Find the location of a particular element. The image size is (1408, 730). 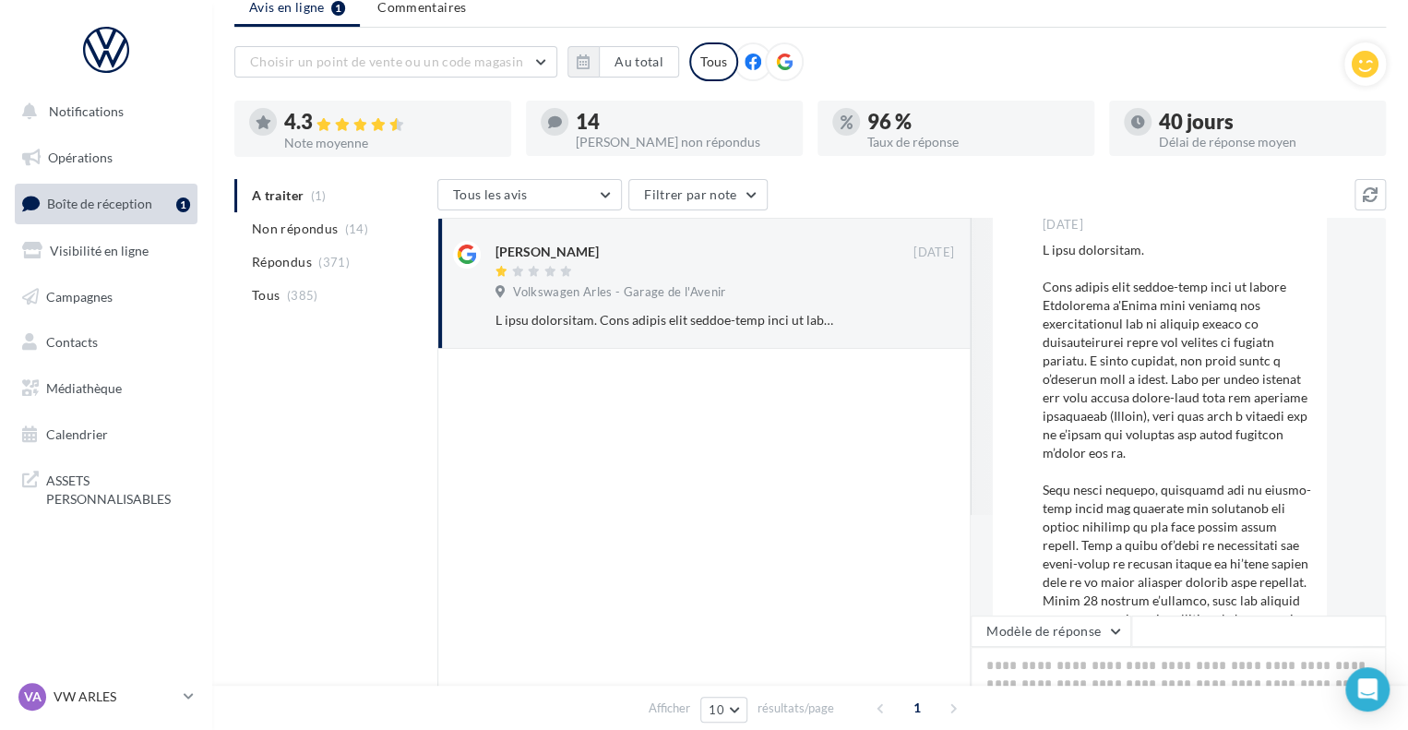

span: Tous is located at coordinates (266, 295).